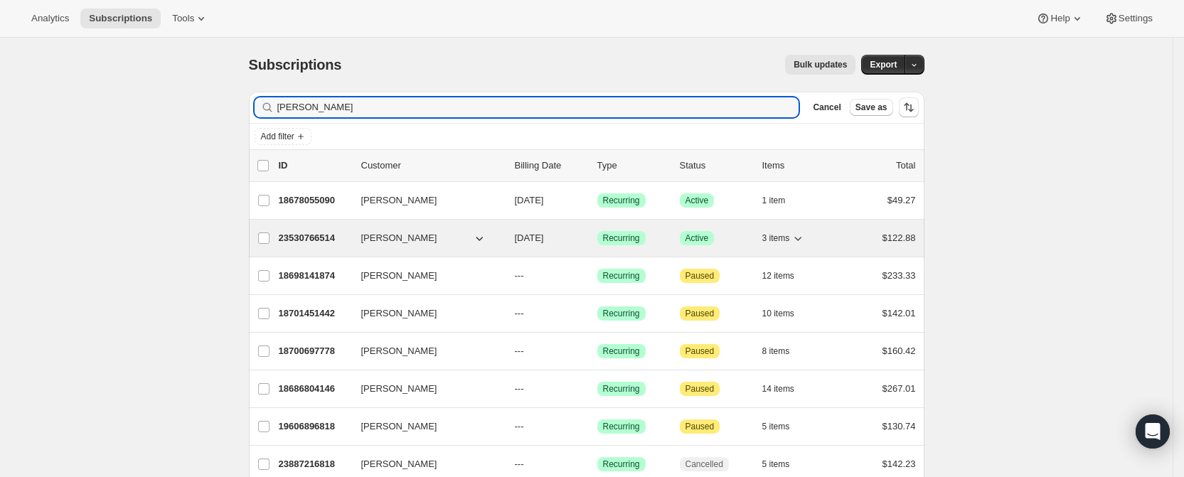 This screenshot has height=477, width=1184. Describe the element at coordinates (786, 314) in the screenshot. I see `button: 10 items` at that location.